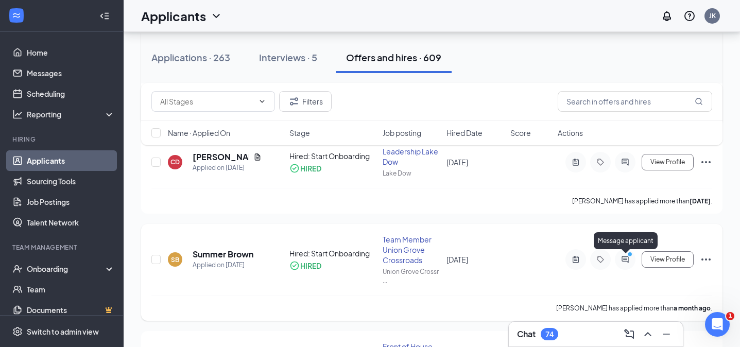 The height and width of the screenshot is (347, 740). What do you see at coordinates (71, 181) in the screenshot?
I see `a: Sourcing Tools` at bounding box center [71, 181].